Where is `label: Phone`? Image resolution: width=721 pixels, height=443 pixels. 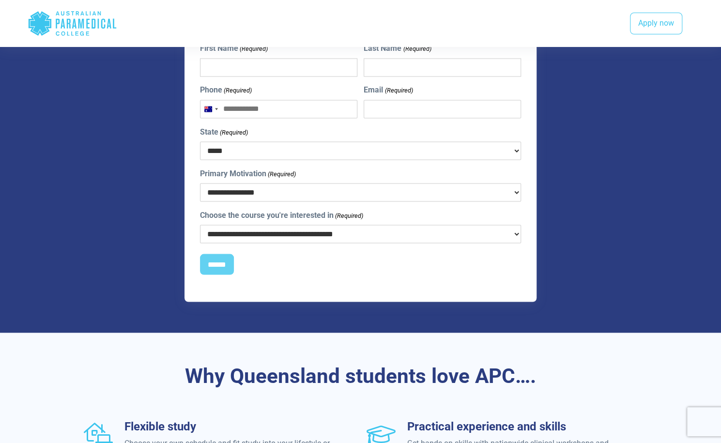
label: Phone is located at coordinates (225, 90).